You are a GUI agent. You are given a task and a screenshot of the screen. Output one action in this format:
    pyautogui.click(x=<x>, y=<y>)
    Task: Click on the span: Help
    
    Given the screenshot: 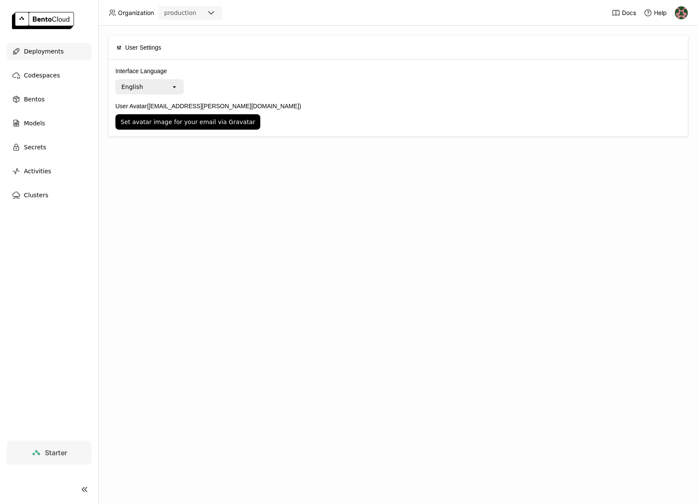 What is the action you would take?
    pyautogui.click(x=661, y=13)
    